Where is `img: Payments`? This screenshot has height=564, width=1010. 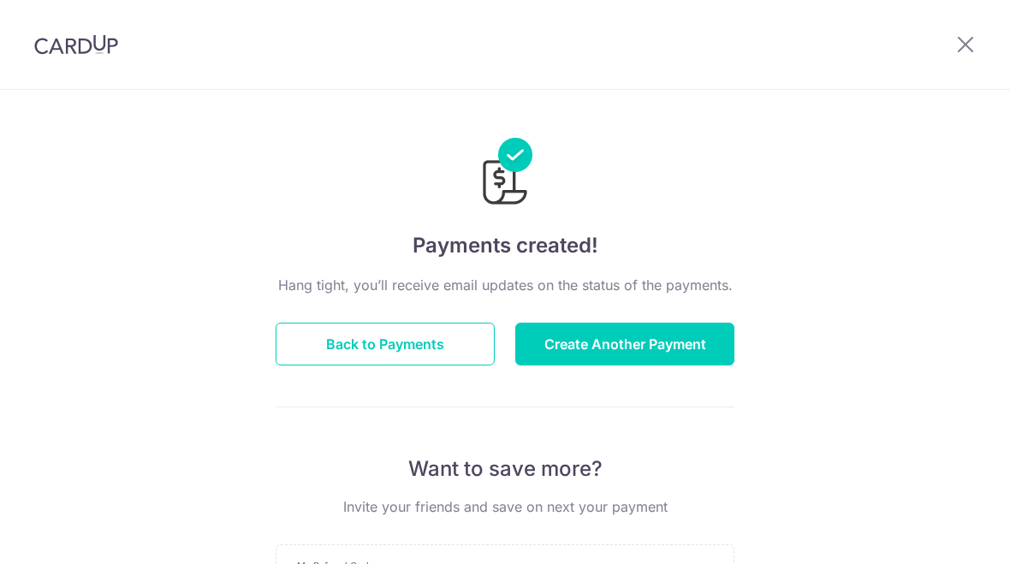 img: Payments is located at coordinates (505, 174).